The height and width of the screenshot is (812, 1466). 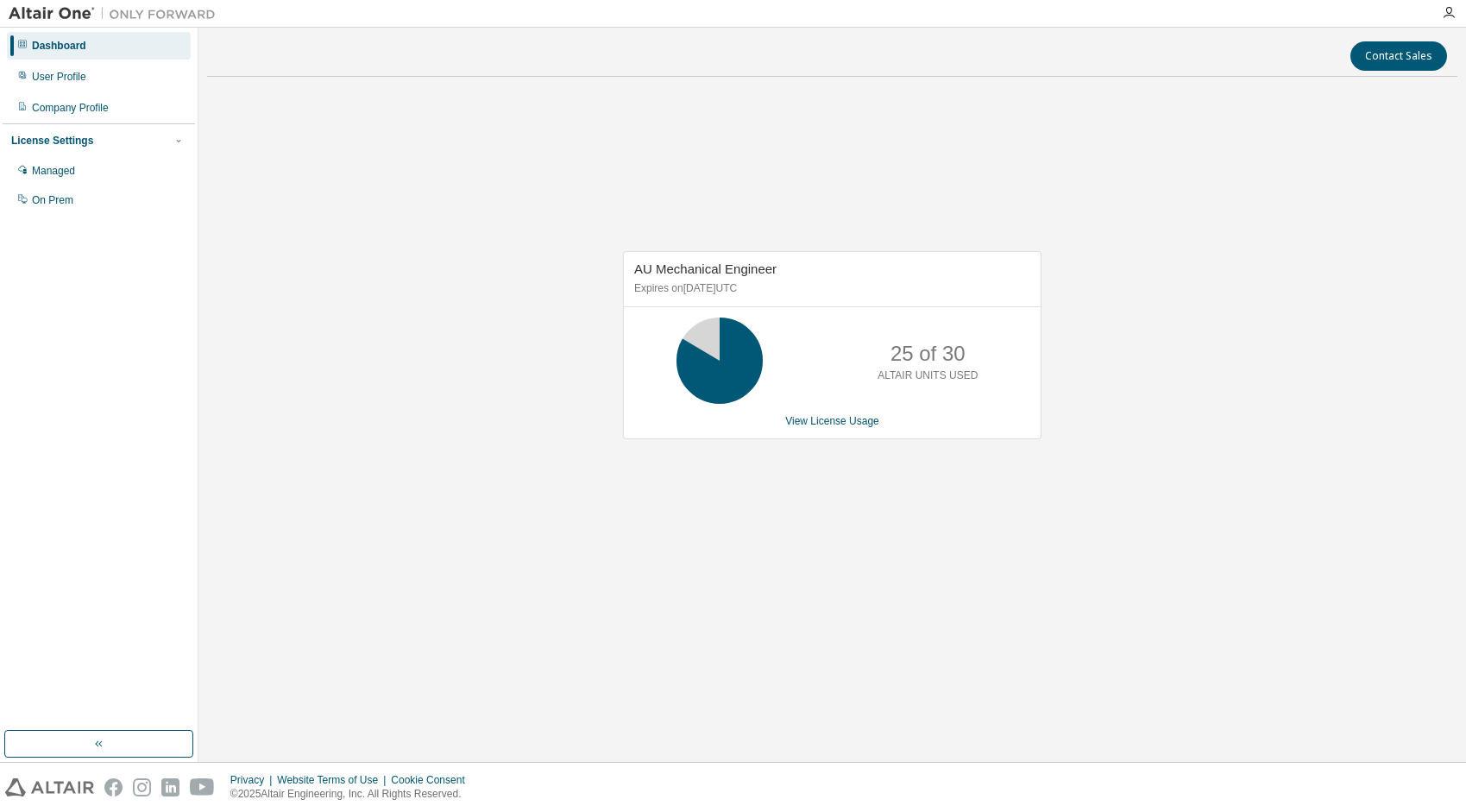 I want to click on img: youtube.svg, so click(x=202, y=786).